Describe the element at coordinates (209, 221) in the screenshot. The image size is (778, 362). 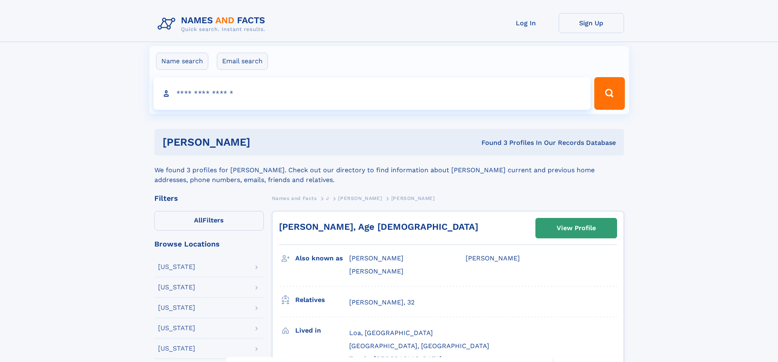
I see `label: Filters` at that location.